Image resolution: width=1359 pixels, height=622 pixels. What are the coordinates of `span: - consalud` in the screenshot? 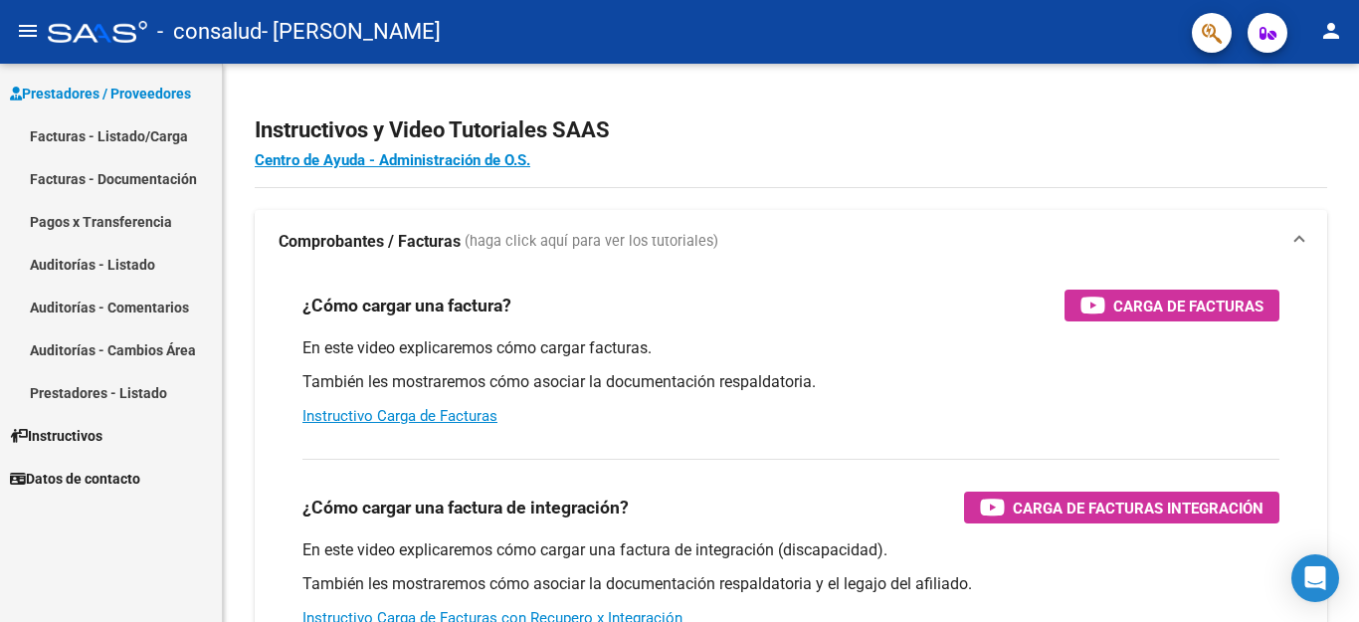 It's located at (209, 32).